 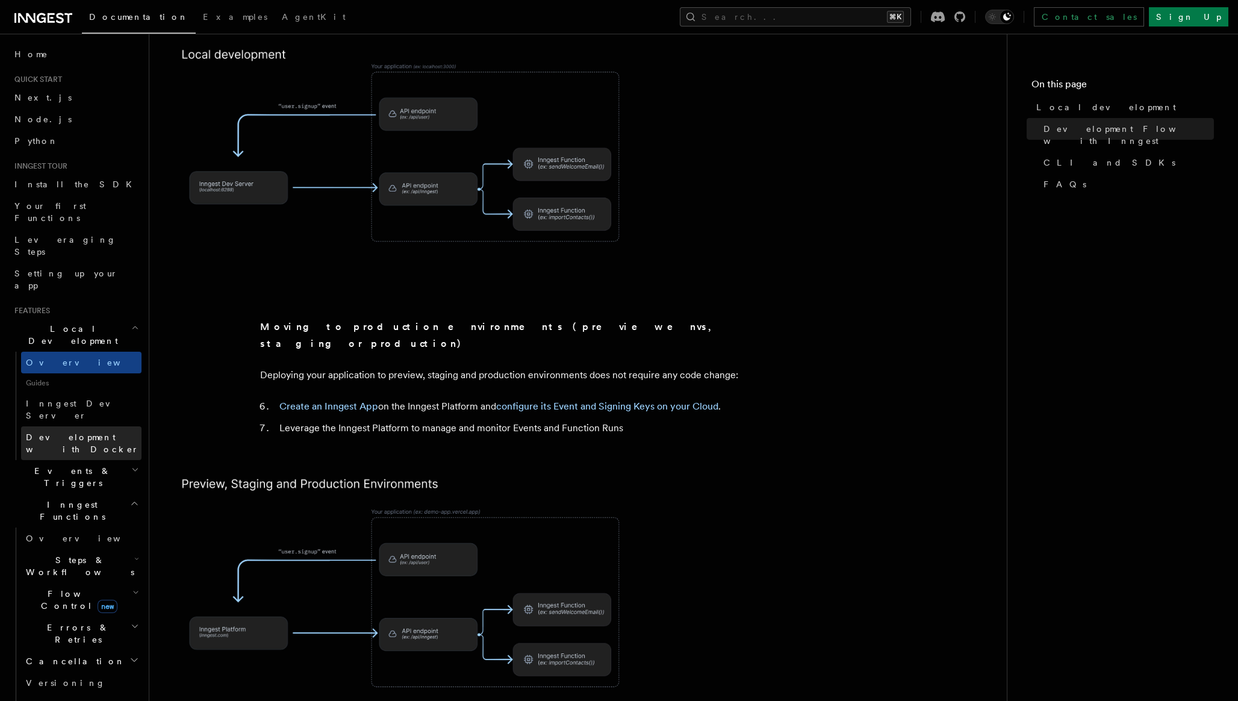 What do you see at coordinates (70, 511) in the screenshot?
I see `span: Inngest Functions` at bounding box center [70, 511].